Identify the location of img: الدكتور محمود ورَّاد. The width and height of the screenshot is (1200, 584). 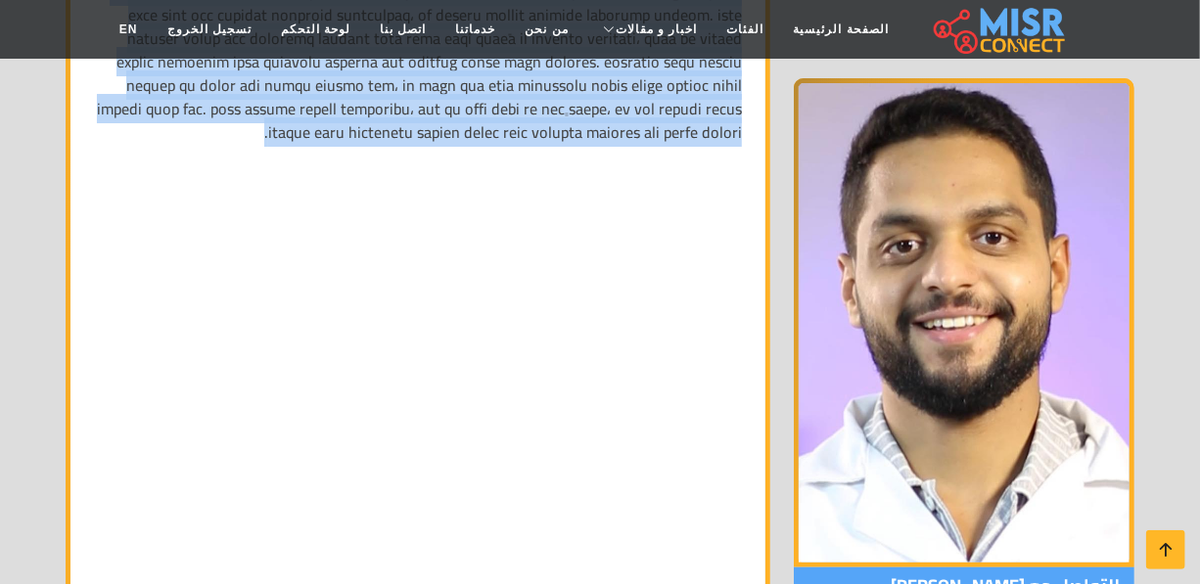
(964, 323).